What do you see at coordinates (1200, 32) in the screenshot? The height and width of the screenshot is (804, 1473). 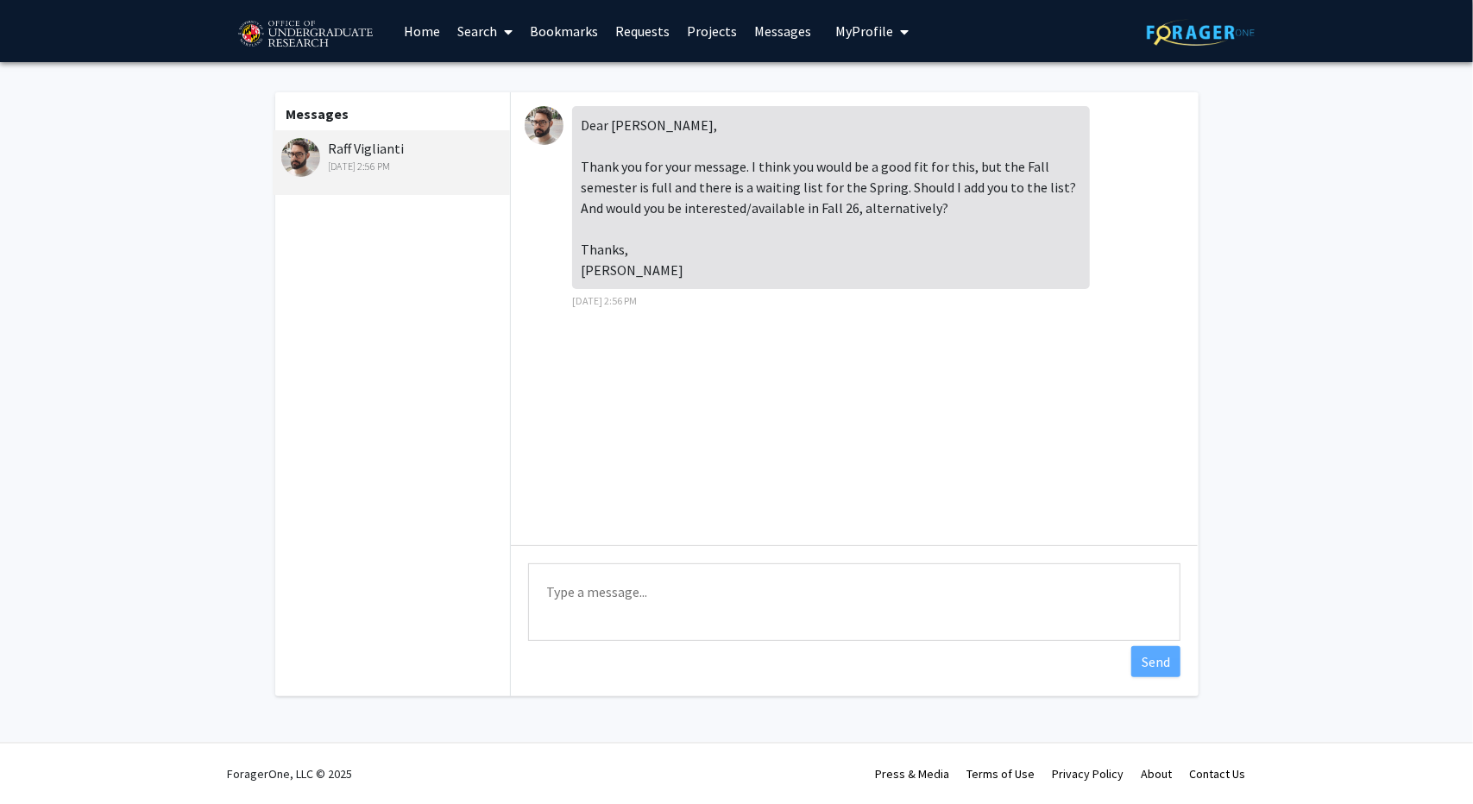 I see `img: ForagerOne Logo` at bounding box center [1200, 32].